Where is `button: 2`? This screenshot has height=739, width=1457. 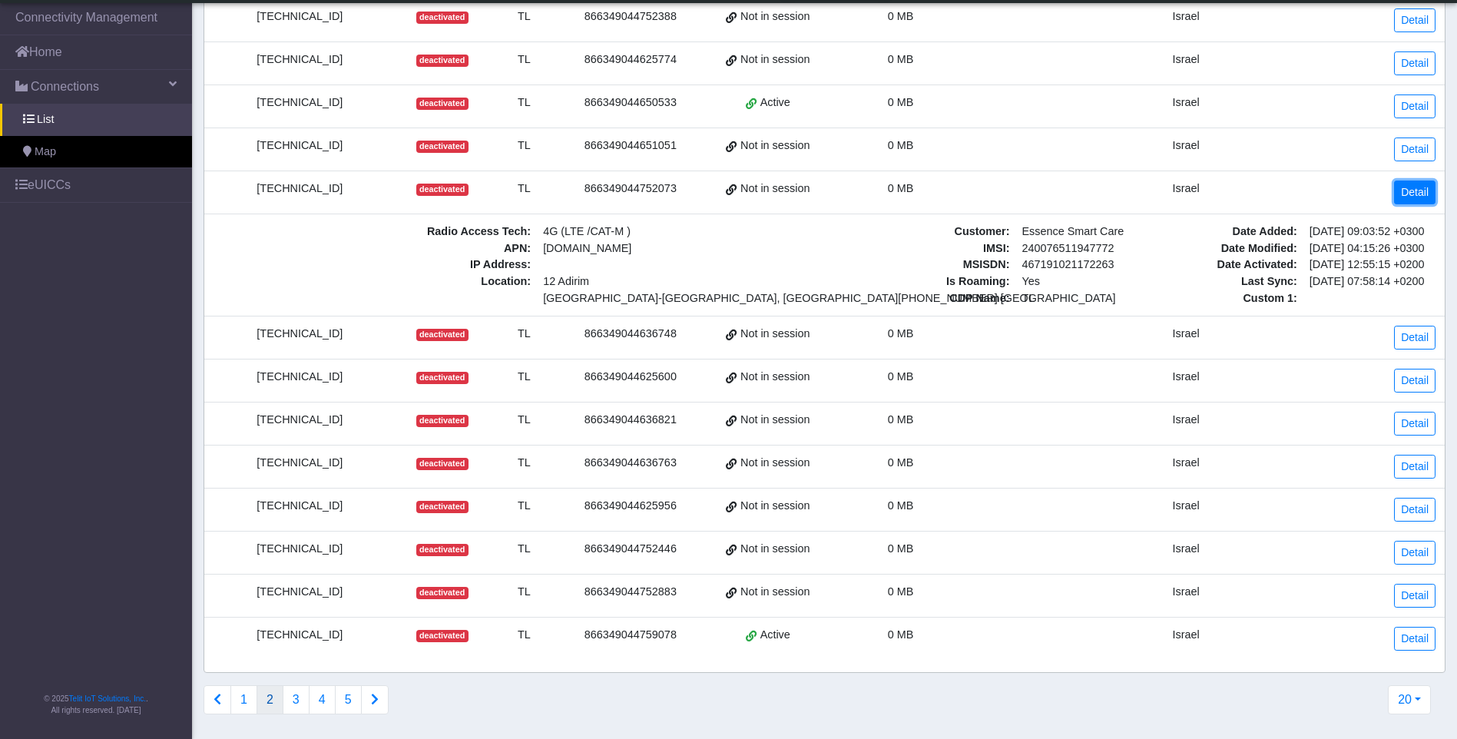 button: 2 is located at coordinates (270, 700).